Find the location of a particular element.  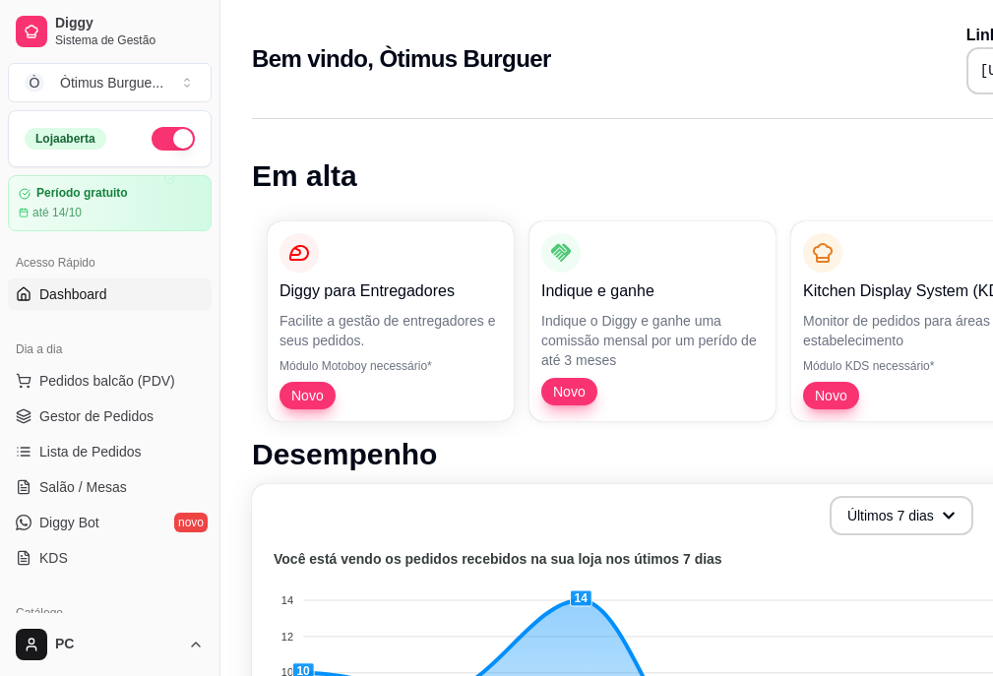

button: Diggy para EntregadoresFacilite a gestão de entregadores e seus pedidos.Módulo Motoboy necessário... is located at coordinates (391, 321).